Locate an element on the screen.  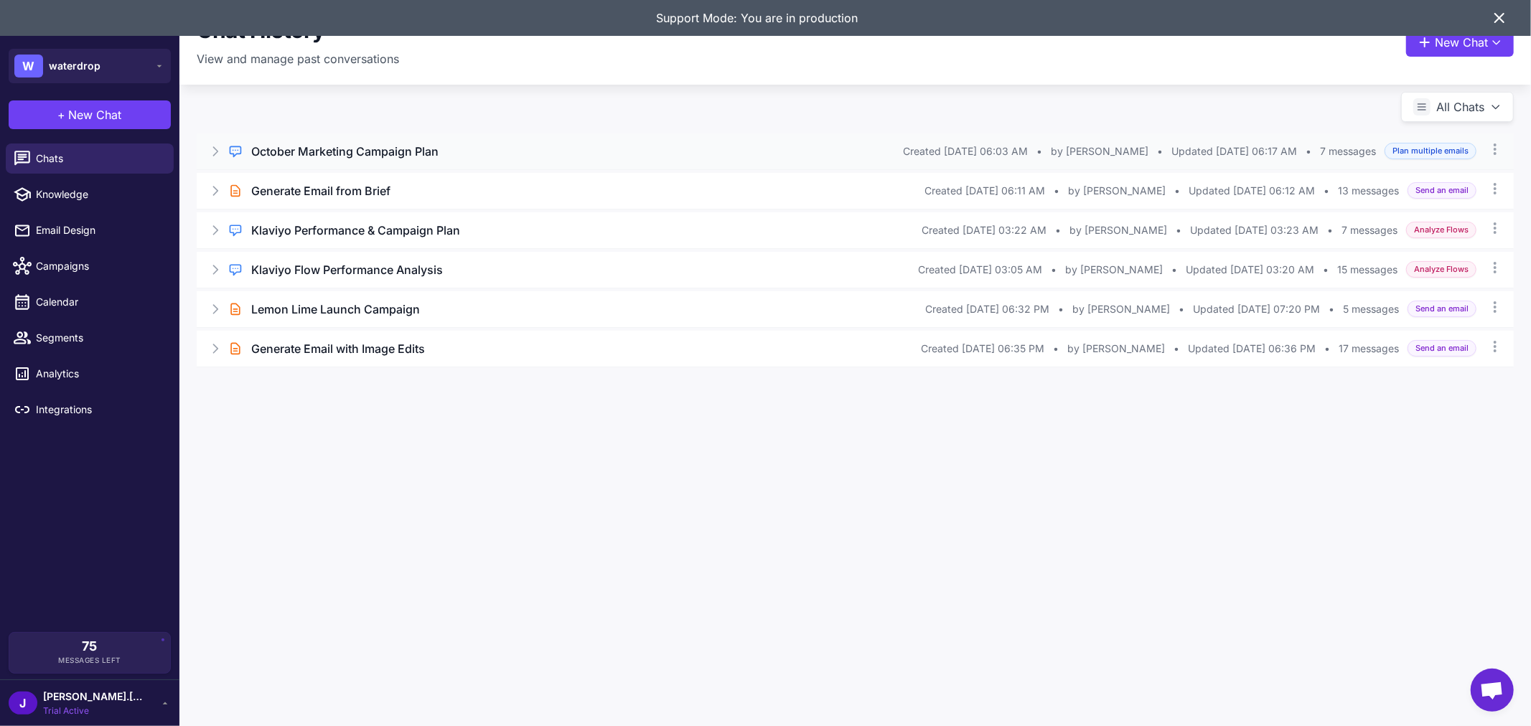
button: All Chats is located at coordinates (1457, 107).